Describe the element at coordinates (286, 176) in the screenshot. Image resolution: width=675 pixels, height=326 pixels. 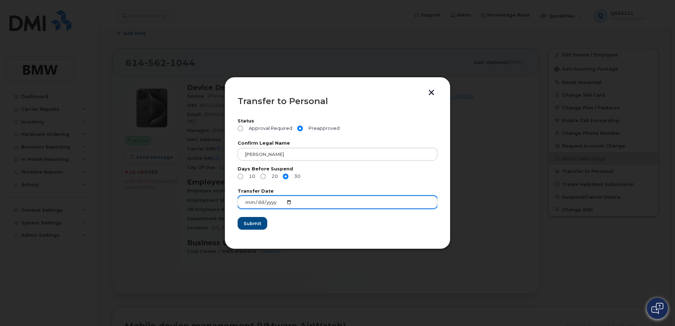
I see `input: 30` at that location.